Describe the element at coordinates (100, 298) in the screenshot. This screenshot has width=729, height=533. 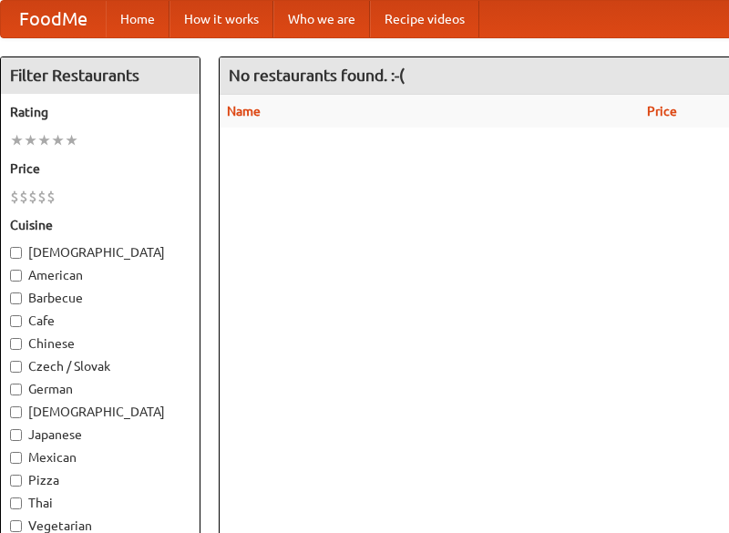
I see `label: Barbecue` at that location.